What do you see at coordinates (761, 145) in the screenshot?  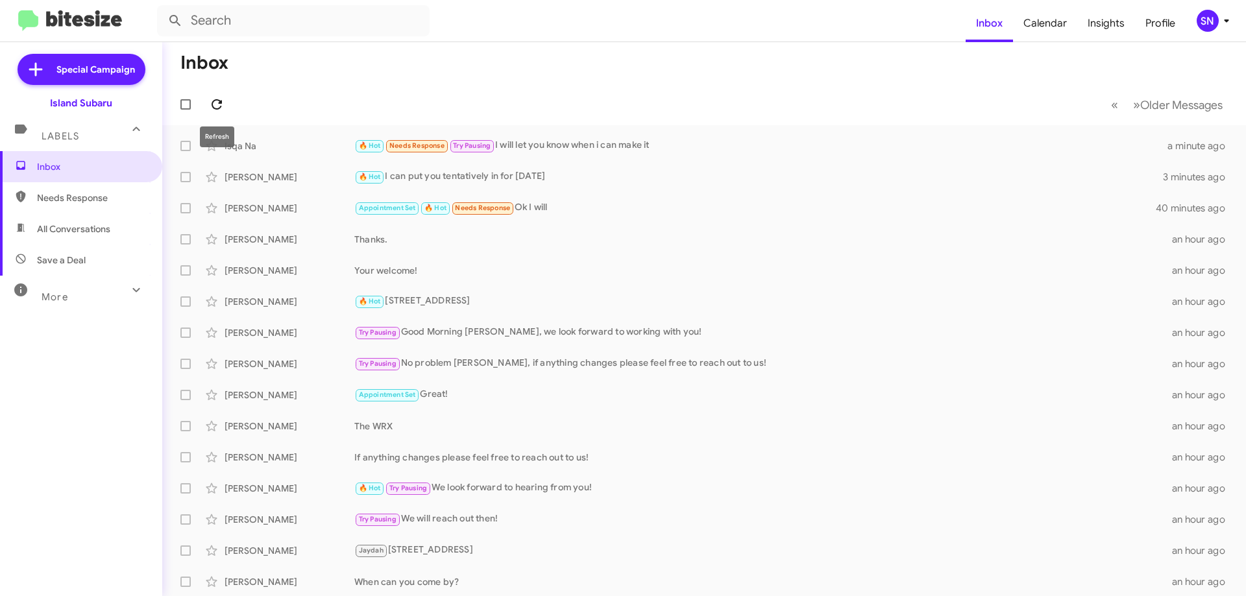 I see `div: I will let you know when i can make it` at bounding box center [761, 145].